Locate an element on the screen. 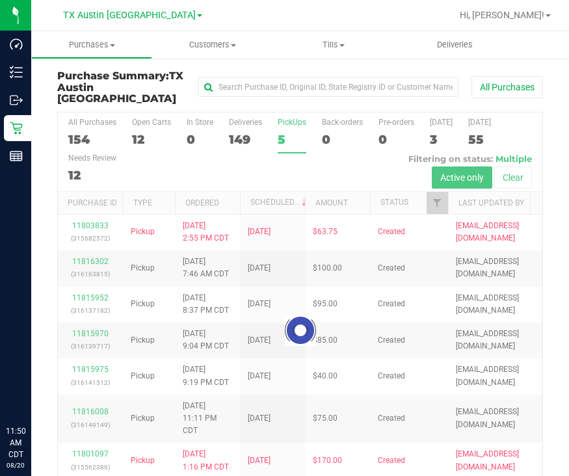  p: 11:50 AM CDT is located at coordinates (16, 443).